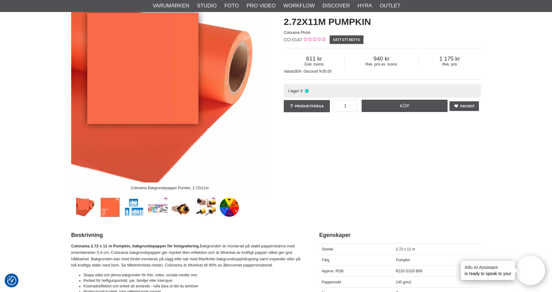  I want to click on a: Produktfråga, so click(307, 106).